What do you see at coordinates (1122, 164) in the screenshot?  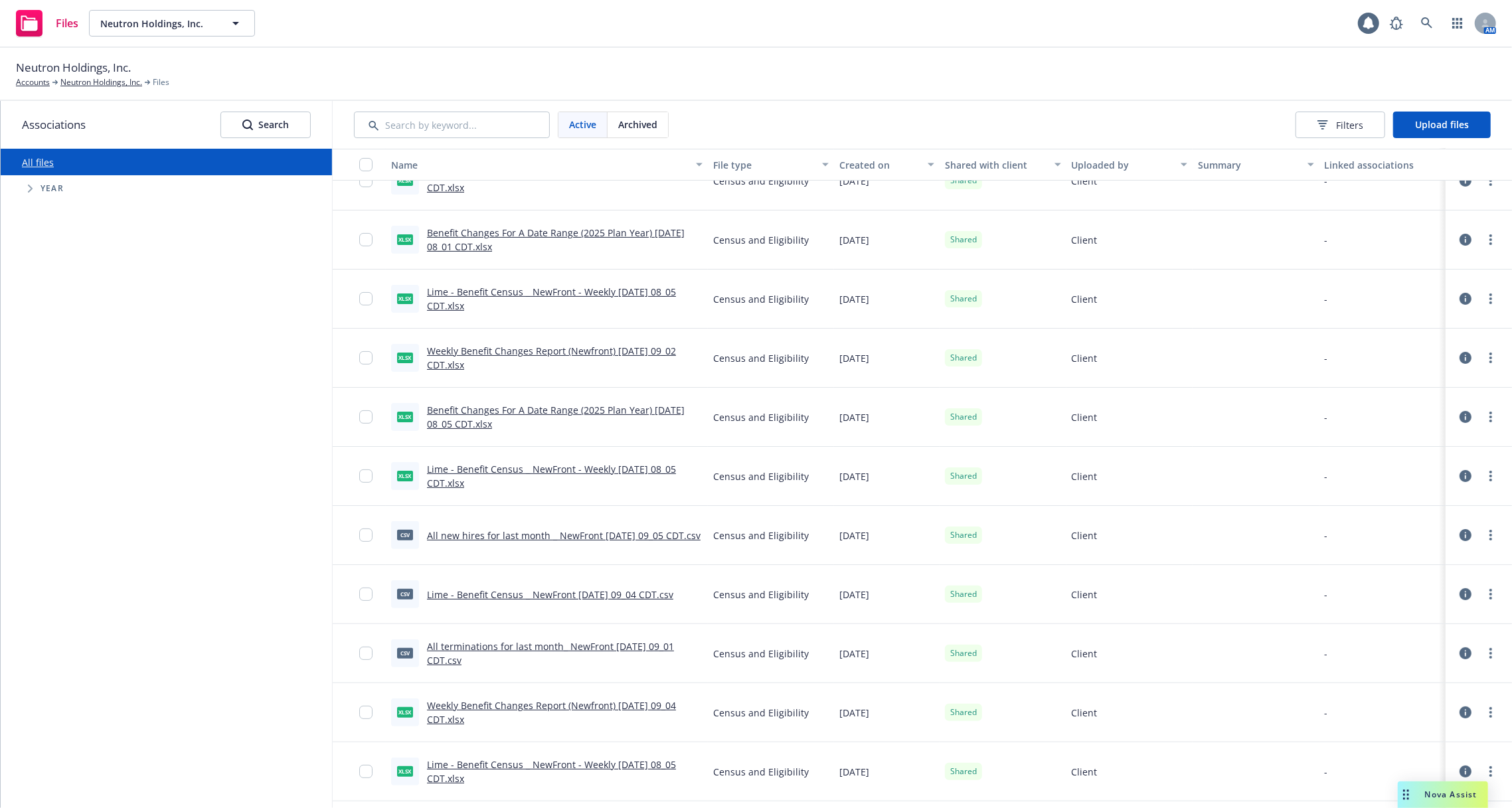 I see `div: Uploaded by` at bounding box center [1122, 164].